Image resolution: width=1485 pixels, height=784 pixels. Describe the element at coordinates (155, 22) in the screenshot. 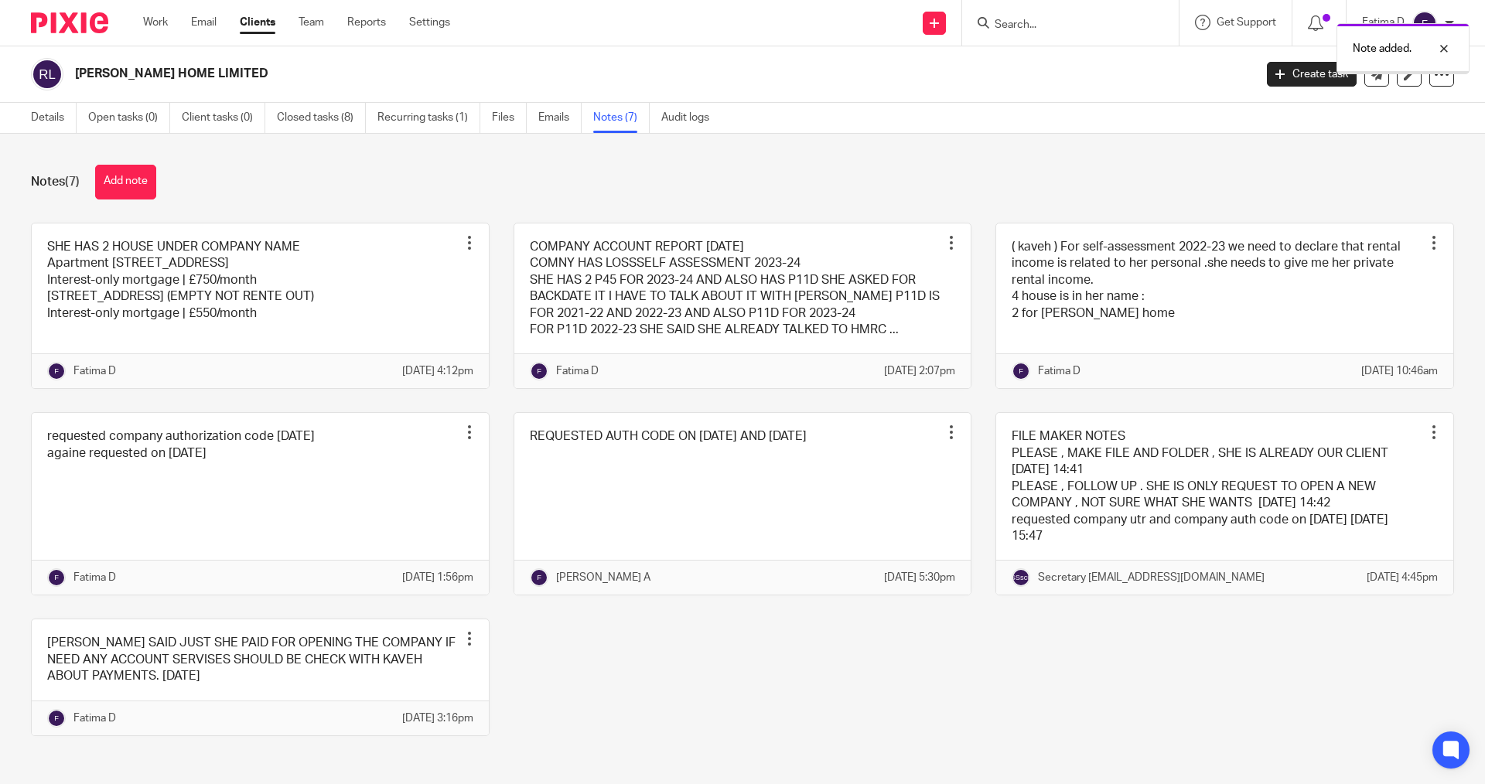

I see `a: Work` at that location.